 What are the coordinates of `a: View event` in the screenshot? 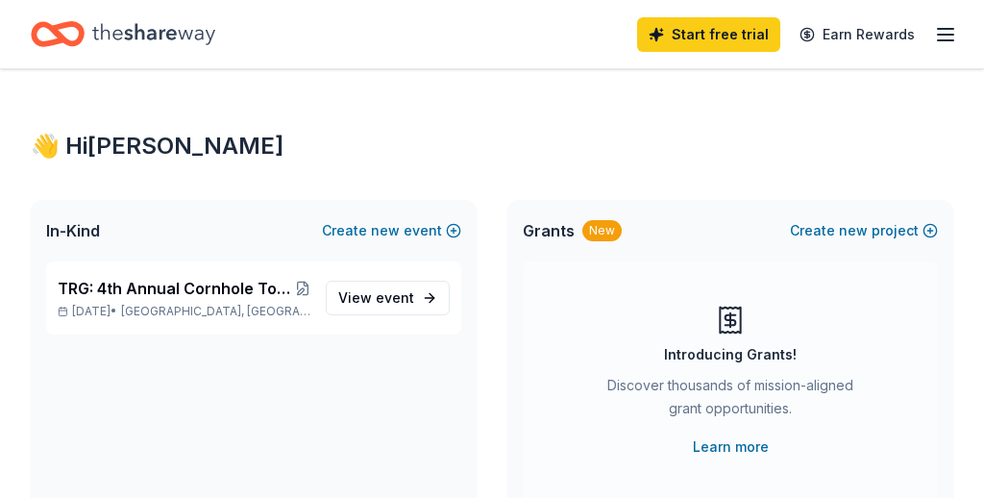 It's located at (387, 298).